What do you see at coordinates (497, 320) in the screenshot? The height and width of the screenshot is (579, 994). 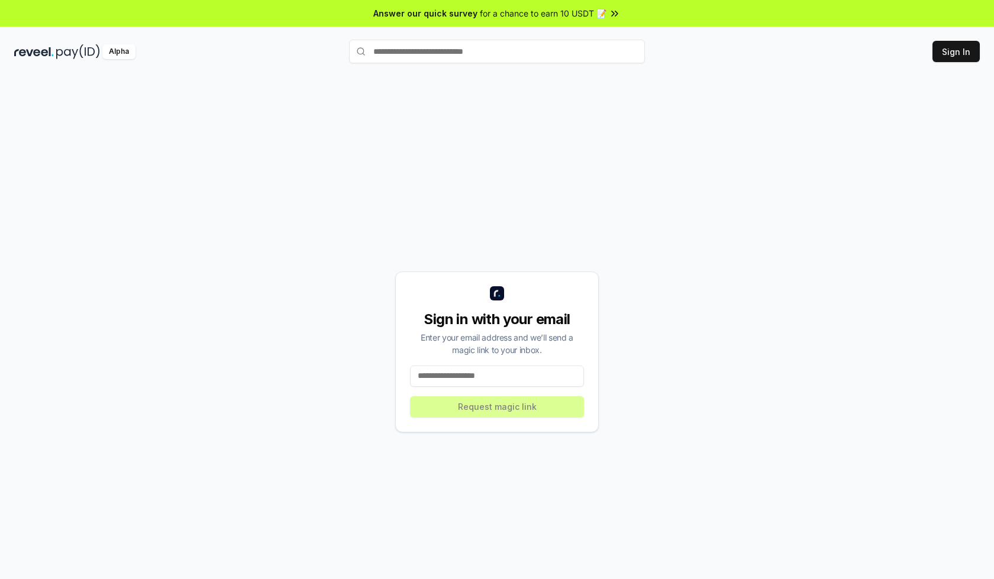 I see `div: Sign in with your email` at bounding box center [497, 320].